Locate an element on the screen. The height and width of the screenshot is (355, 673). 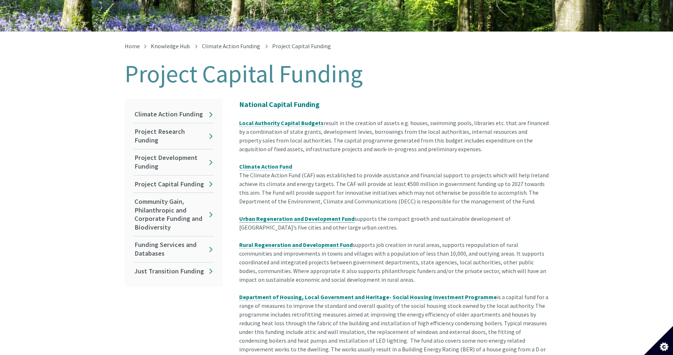
a: Community Gain, Philanthropic and Corporate Funding and Biodiversity is located at coordinates (174, 214).